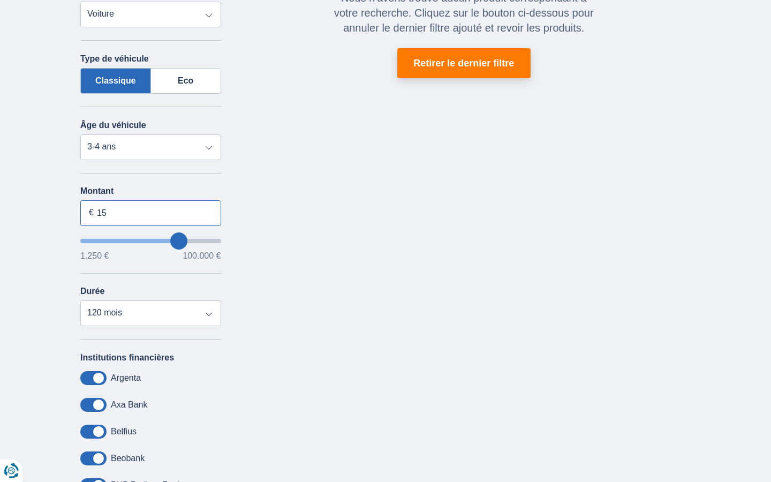  Describe the element at coordinates (92, 291) in the screenshot. I see `label: Durée` at that location.